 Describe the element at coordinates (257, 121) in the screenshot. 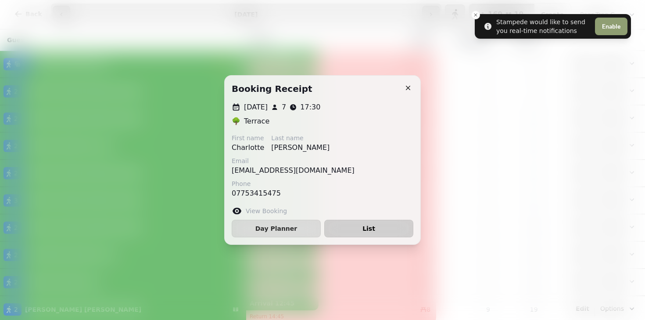

I see `p: Terrace` at that location.